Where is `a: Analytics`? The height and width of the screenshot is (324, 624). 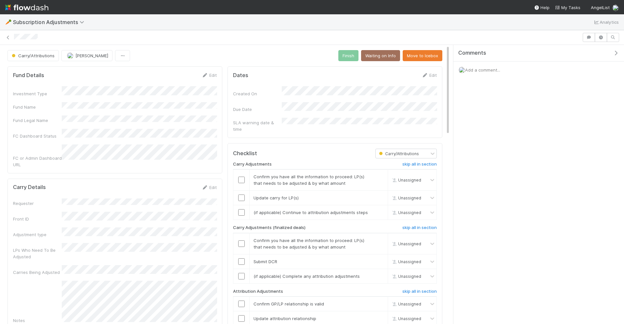
a: Analytics is located at coordinates (606, 22).